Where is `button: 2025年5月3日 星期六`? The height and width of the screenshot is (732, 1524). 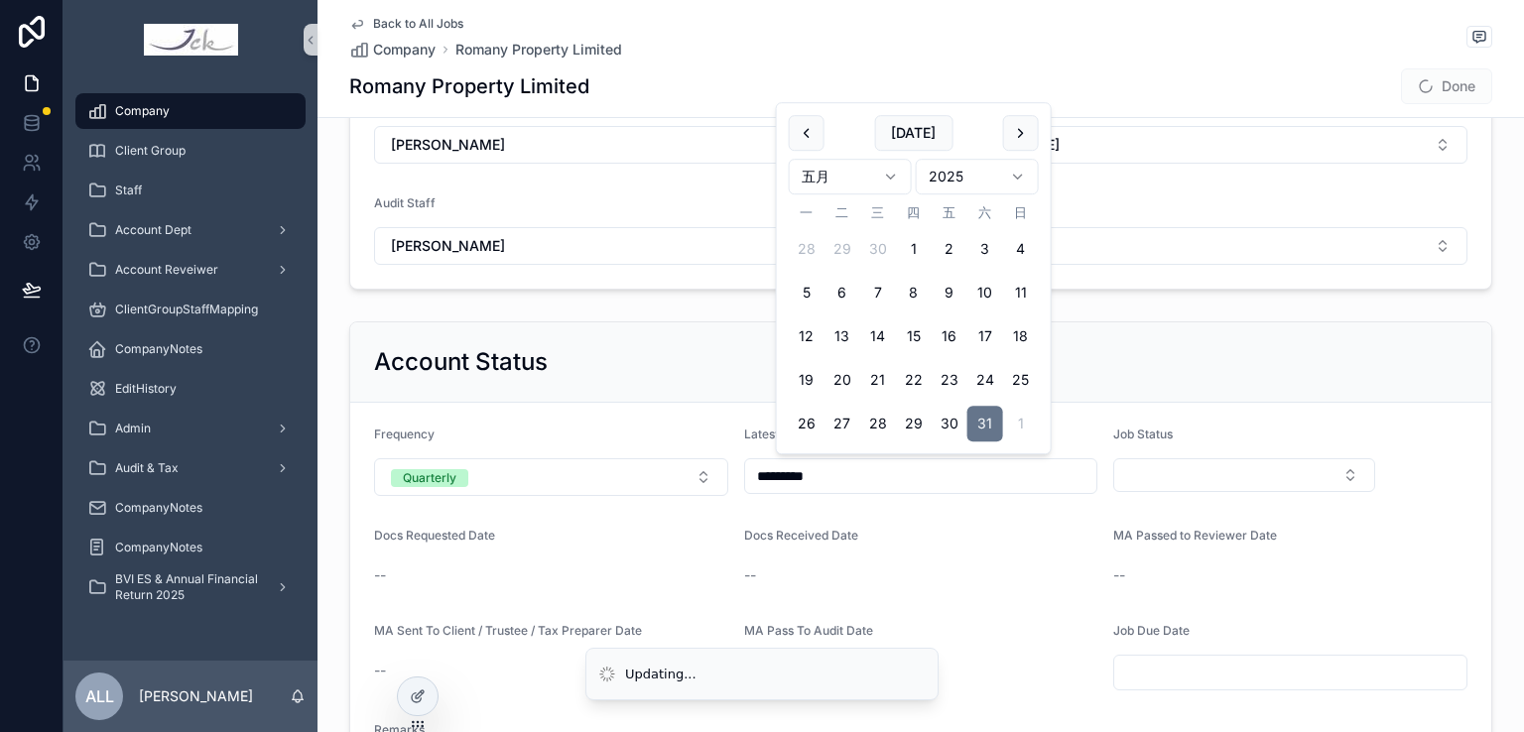
button: 2025年5月3日 星期六 is located at coordinates (985, 249).